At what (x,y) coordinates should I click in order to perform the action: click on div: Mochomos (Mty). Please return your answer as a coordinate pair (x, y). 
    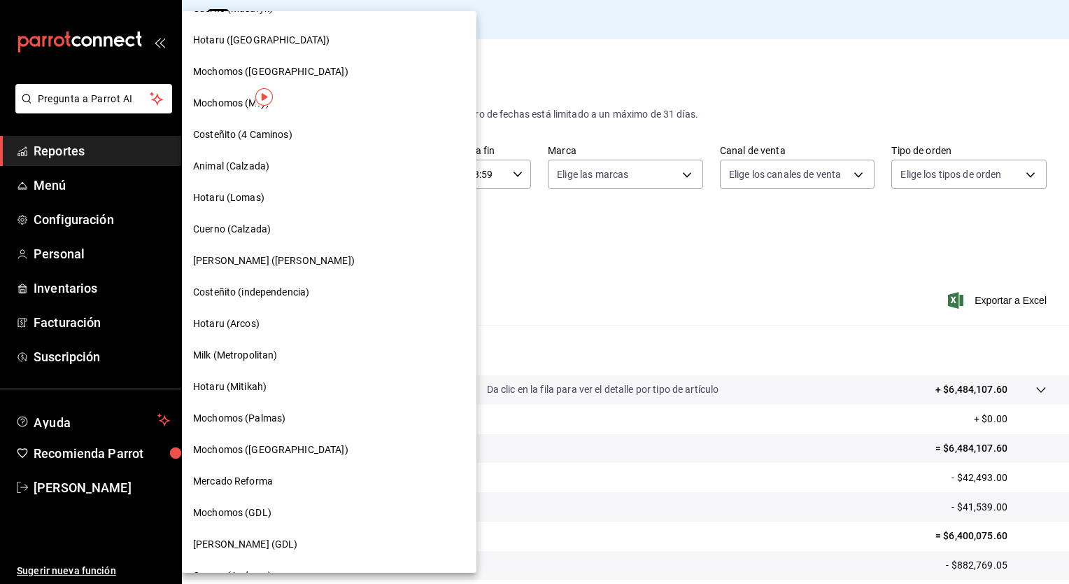
    Looking at the image, I should click on (329, 103).